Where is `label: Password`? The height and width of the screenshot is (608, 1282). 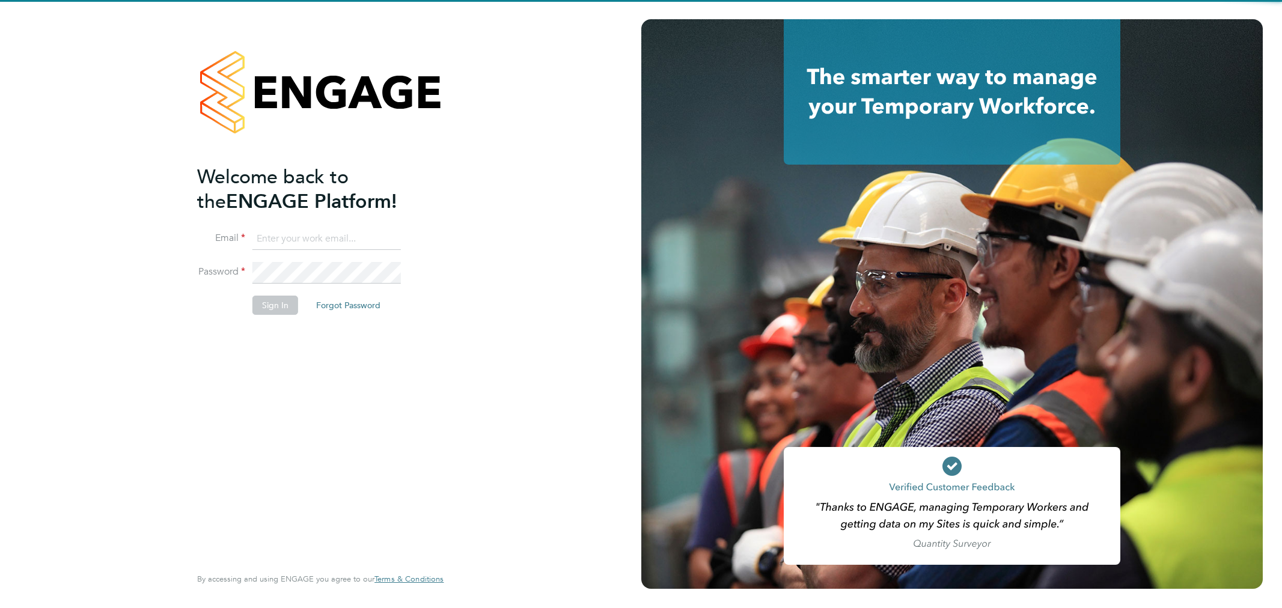
label: Password is located at coordinates (221, 272).